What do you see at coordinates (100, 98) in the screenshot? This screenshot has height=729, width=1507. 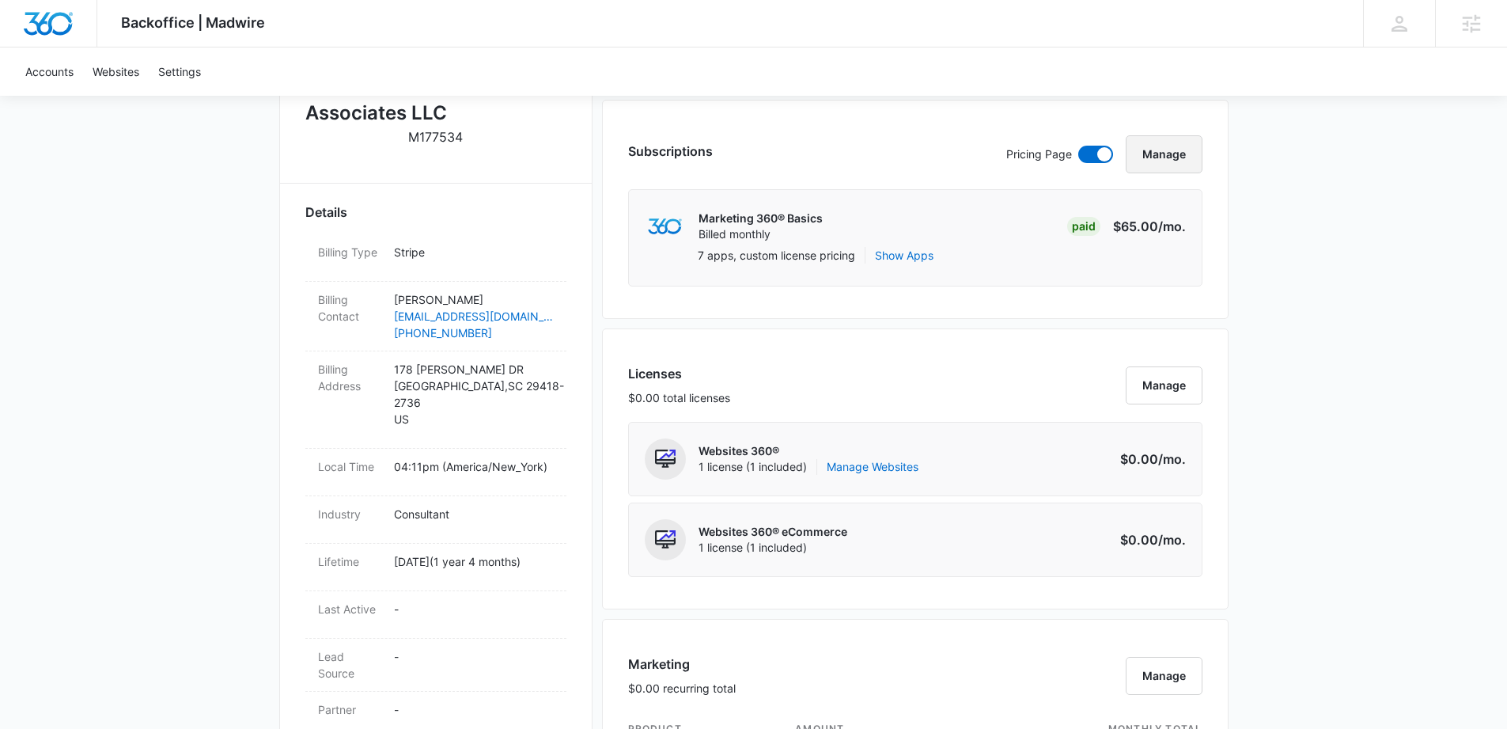 I see `div: Domain Overview` at bounding box center [100, 98].